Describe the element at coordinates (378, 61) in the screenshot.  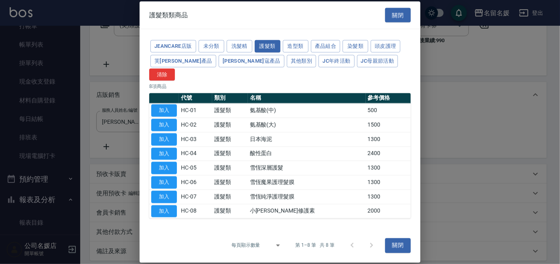
I see `button: JC母親節活動` at that location.